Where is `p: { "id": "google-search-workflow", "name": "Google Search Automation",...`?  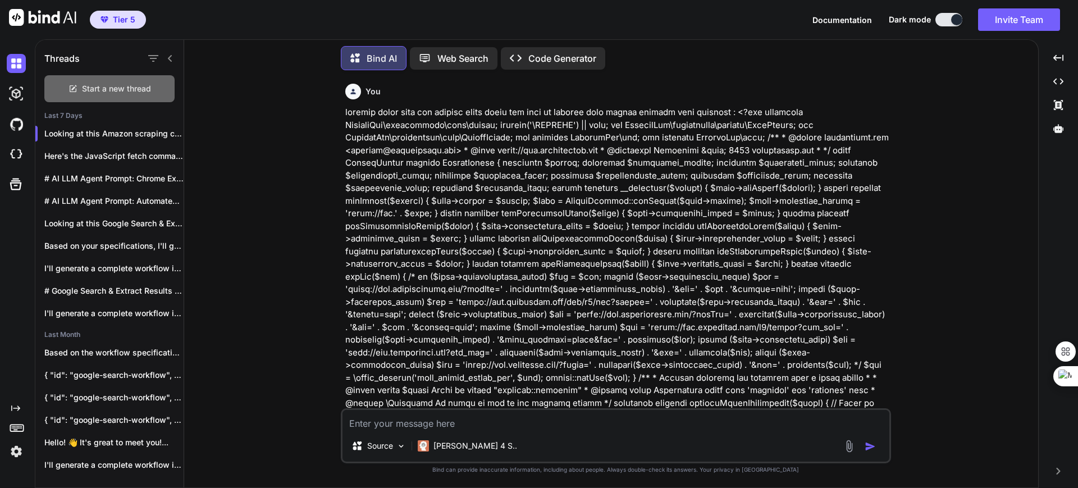 p: { "id": "google-search-workflow", "name": "Google Search Automation",... is located at coordinates (114, 420).